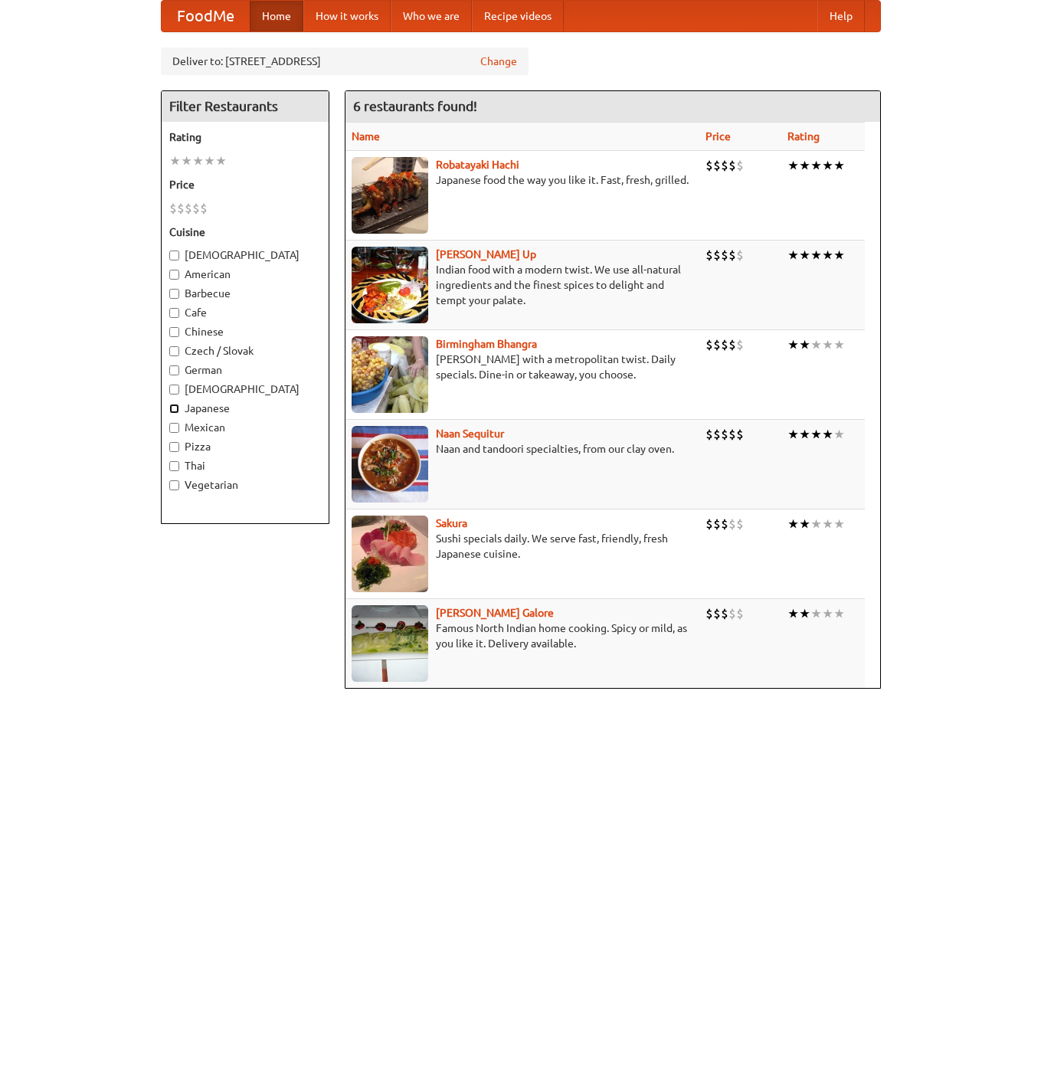 This screenshot has width=1041, height=1084. Describe the element at coordinates (469, 433) in the screenshot. I see `a: Naan Sequitur` at that location.